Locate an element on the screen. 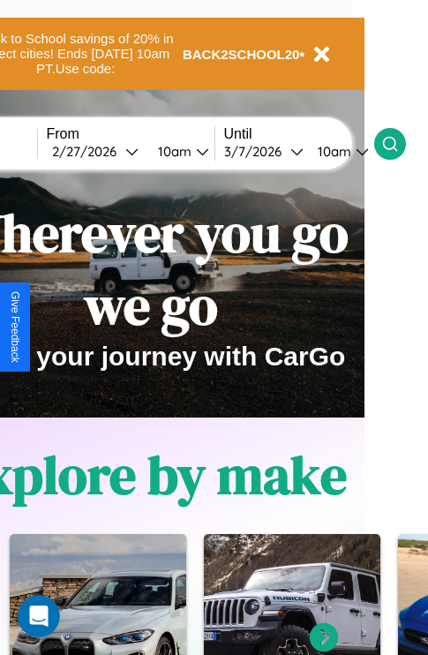 The image size is (428, 655). div: 3 / 7 / 2026 is located at coordinates (257, 151).